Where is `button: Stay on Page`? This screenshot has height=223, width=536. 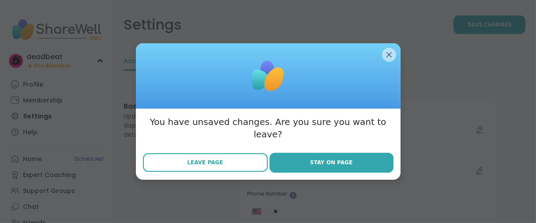
button: Stay on Page is located at coordinates (332, 162).